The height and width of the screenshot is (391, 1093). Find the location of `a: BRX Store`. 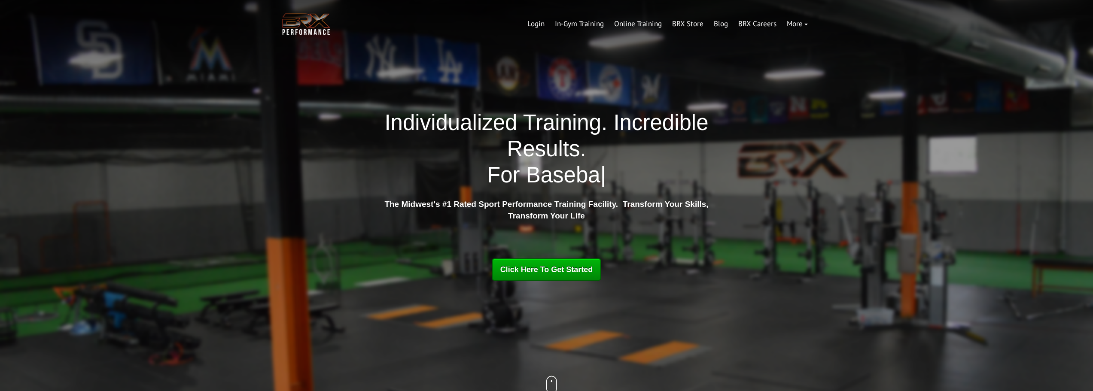

a: BRX Store is located at coordinates (688, 24).